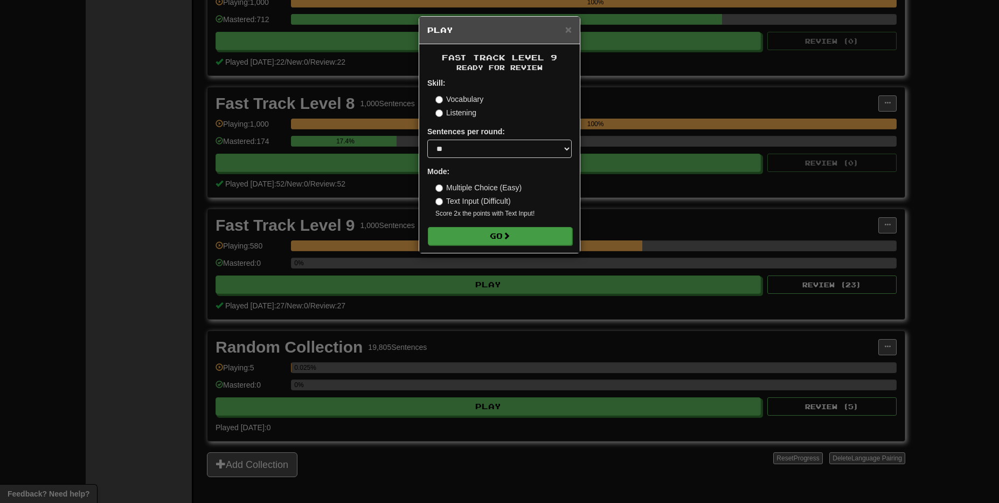  I want to click on strong: Mode:, so click(438, 171).